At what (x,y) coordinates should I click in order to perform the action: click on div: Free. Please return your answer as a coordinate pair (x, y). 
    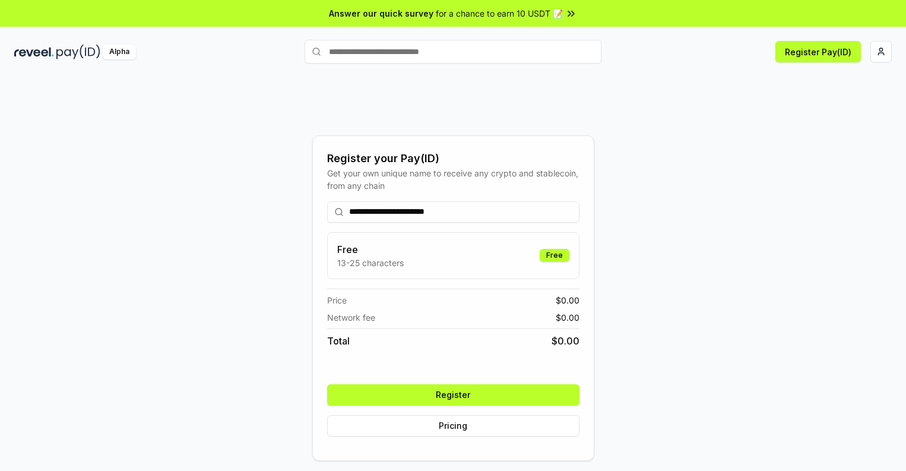
    Looking at the image, I should click on (555, 255).